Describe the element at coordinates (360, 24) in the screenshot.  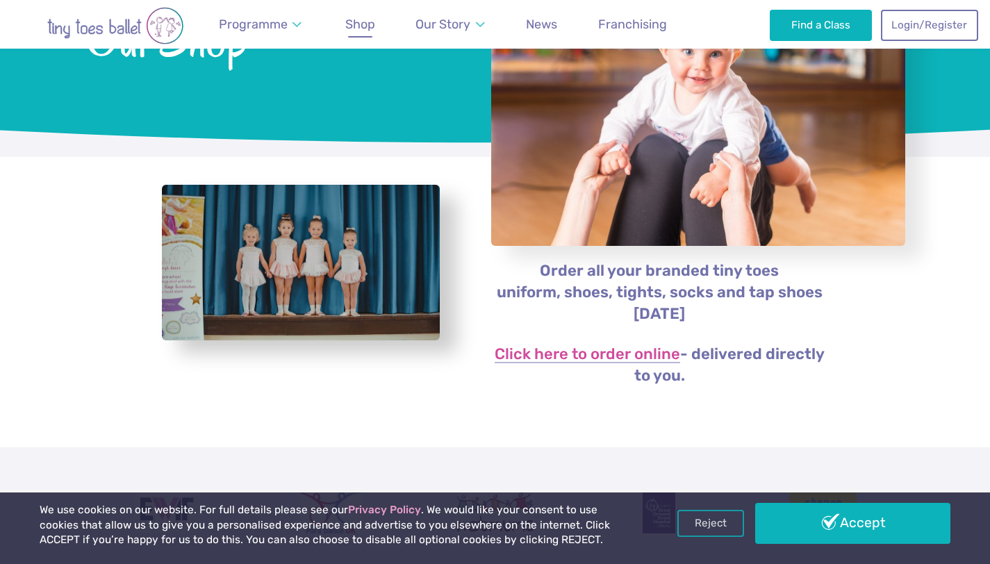
I see `a: Shop` at that location.